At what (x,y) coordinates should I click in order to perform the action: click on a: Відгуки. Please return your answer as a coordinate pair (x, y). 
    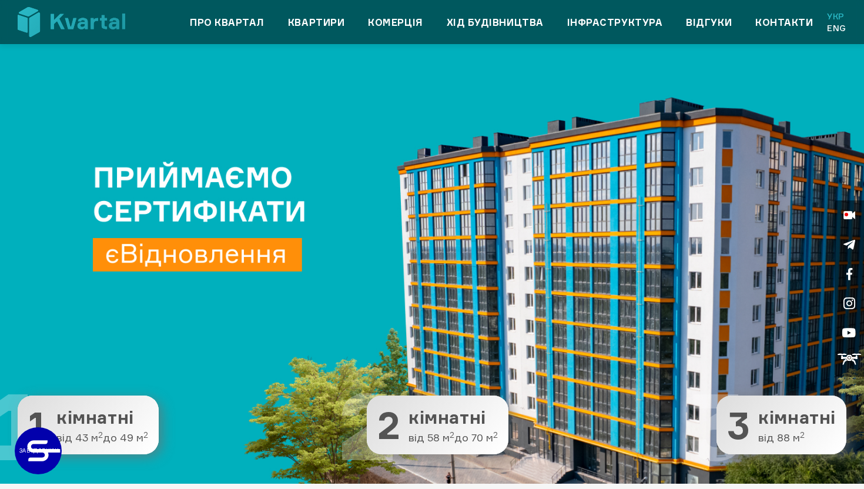
    Looking at the image, I should click on (709, 22).